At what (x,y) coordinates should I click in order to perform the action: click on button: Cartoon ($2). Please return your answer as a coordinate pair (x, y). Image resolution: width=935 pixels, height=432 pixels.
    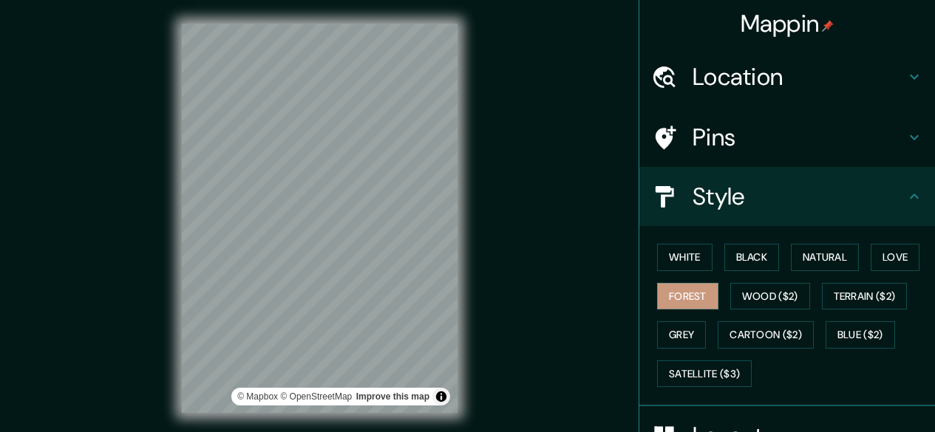
    Looking at the image, I should click on (765, 335).